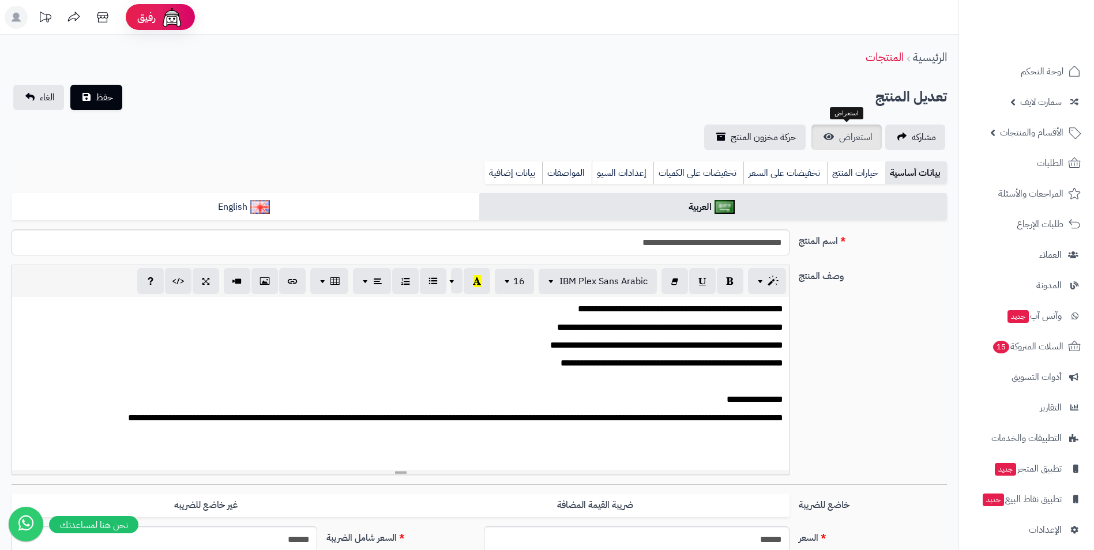 This screenshot has height=550, width=1094. What do you see at coordinates (603, 282) in the screenshot?
I see `span: IBM Plex Sans Arabic` at bounding box center [603, 282].